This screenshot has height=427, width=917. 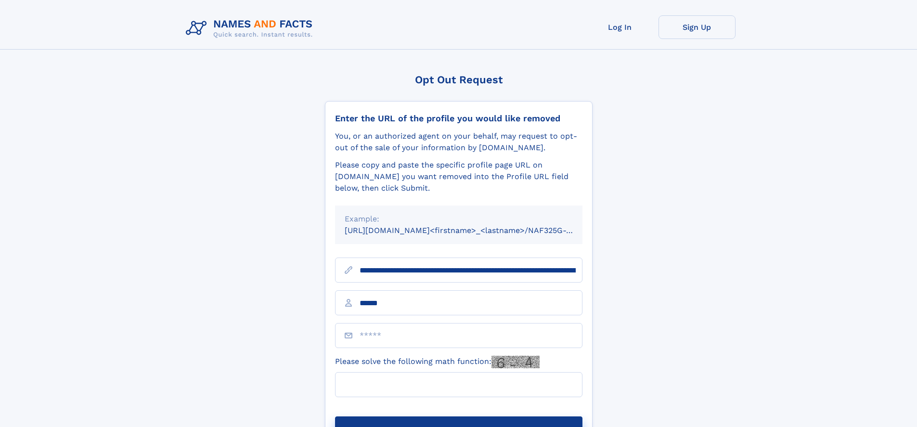 What do you see at coordinates (459, 142) in the screenshot?
I see `div: You, or an authorized agent on your behalf, may request to opt-out of the sale of your informatio...` at bounding box center [459, 142].